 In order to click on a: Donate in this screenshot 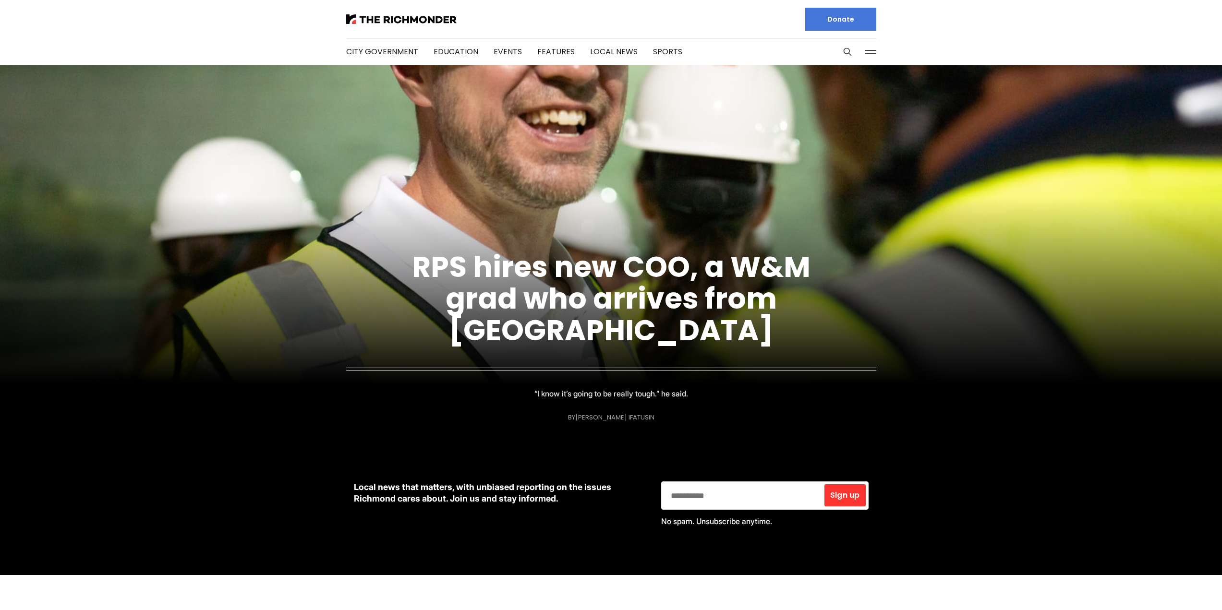, I will do `click(841, 19)`.